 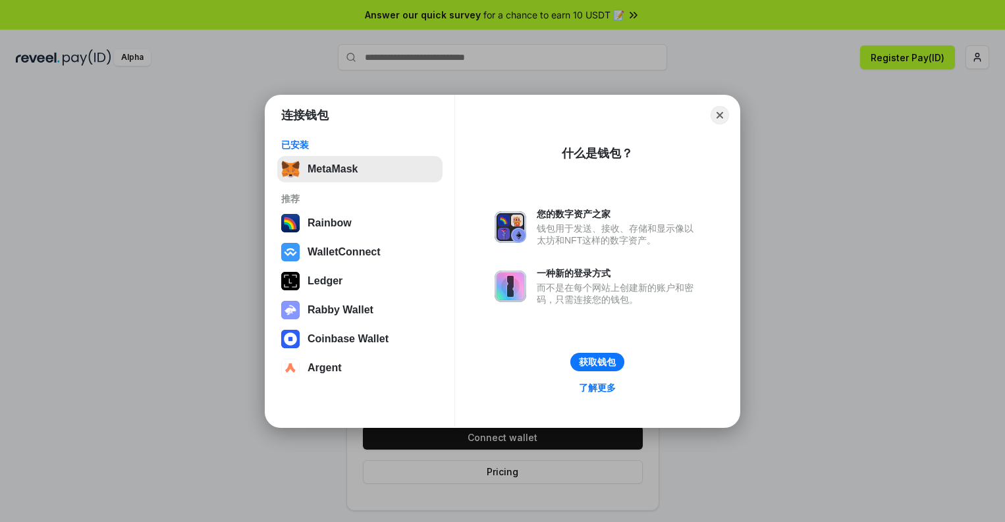 I want to click on div: WalletConnect, so click(x=344, y=252).